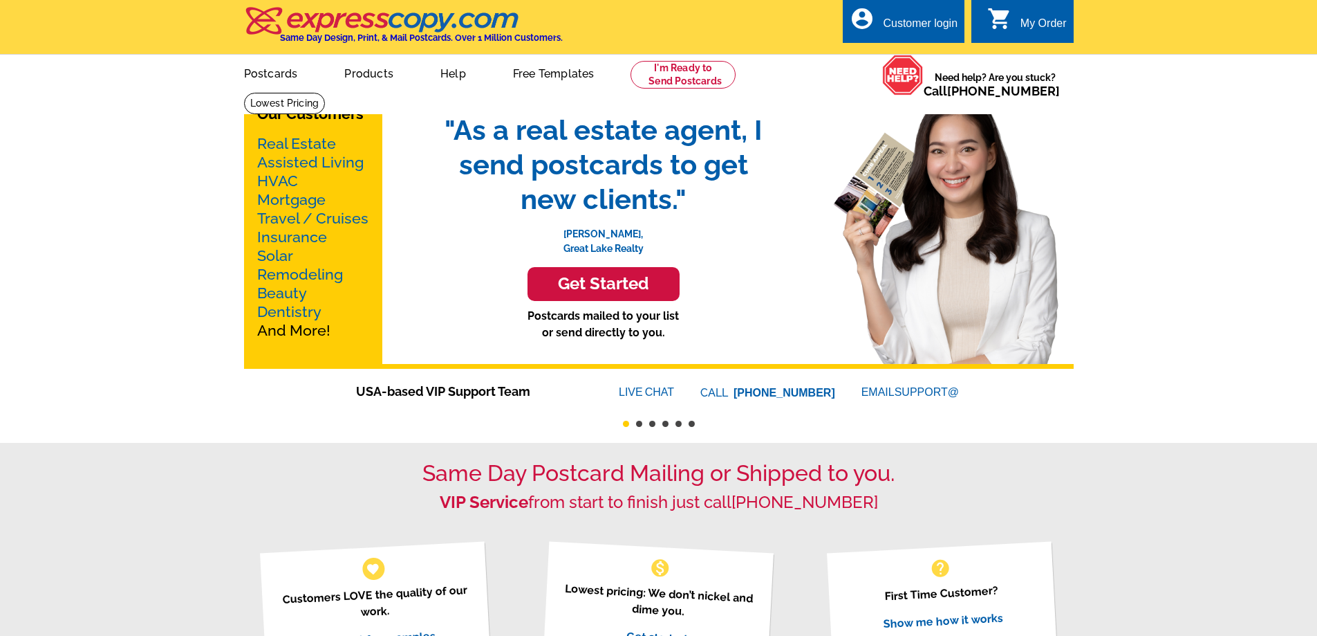  Describe the element at coordinates (421, 37) in the screenshot. I see `h4: Same Day Design, Print, & Mail Postcards. Over 1 Million Customers.` at that location.